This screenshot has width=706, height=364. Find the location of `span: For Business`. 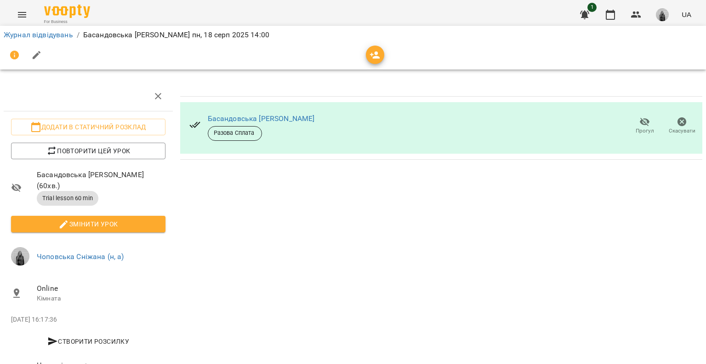

span: For Business is located at coordinates (67, 22).